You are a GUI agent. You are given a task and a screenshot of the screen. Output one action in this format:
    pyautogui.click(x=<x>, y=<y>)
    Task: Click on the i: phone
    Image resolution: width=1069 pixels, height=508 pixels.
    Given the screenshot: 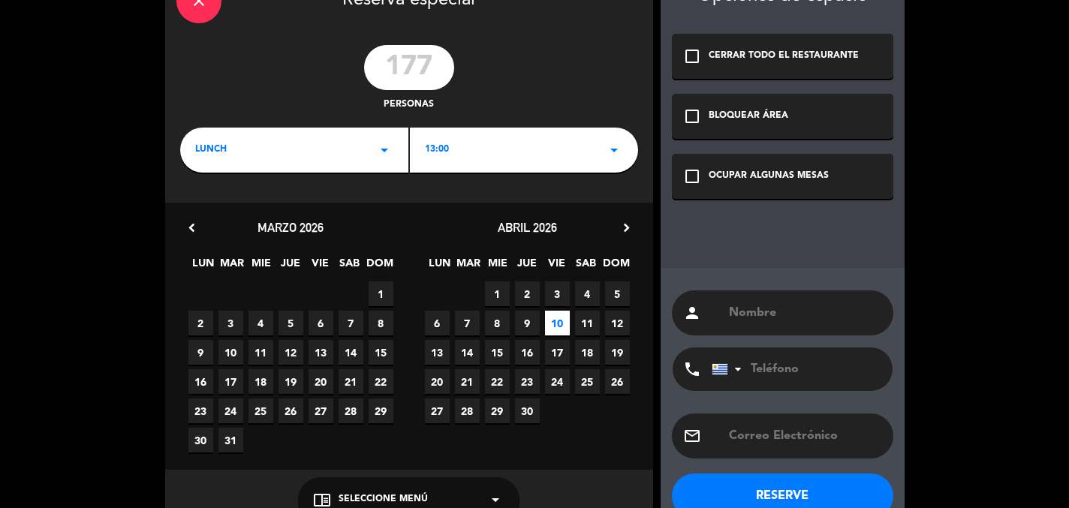 What is the action you would take?
    pyautogui.click(x=692, y=369)
    